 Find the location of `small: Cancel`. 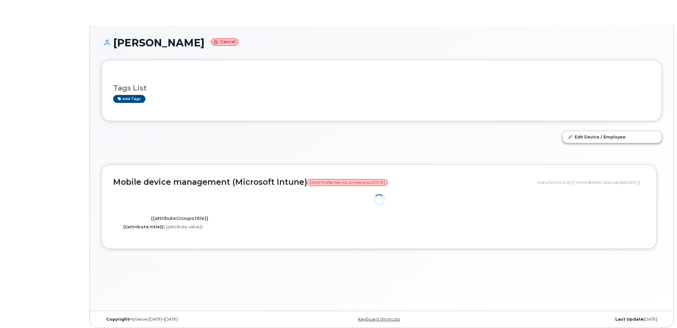

small: Cancel is located at coordinates (225, 42).